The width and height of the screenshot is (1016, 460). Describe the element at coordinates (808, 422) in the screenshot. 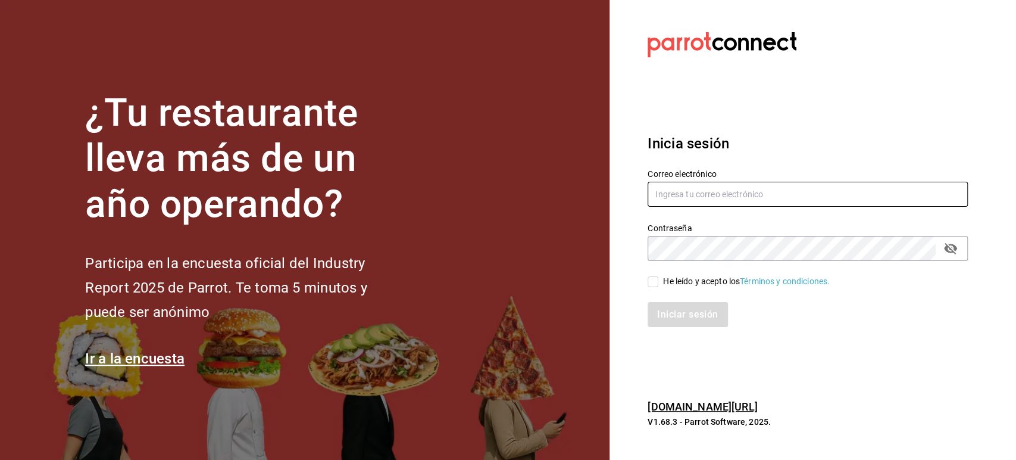

I see `p: V1.68.3 - Parrot Software, 2025.` at that location.